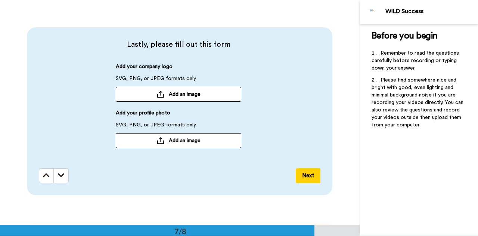 The width and height of the screenshot is (478, 236). What do you see at coordinates (418, 102) in the screenshot?
I see `span: Please find somewhere nice and bright with good, even lighting and minimal background noise if yo...` at bounding box center [418, 102].